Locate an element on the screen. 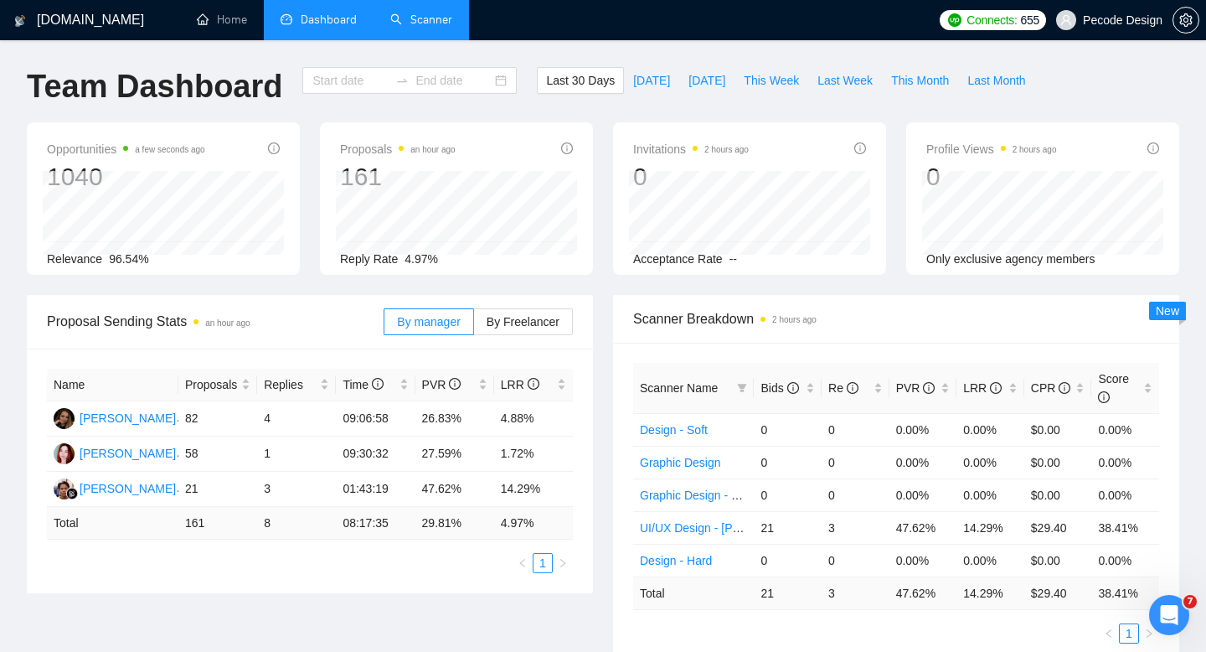  th: Replies is located at coordinates (296, 384).